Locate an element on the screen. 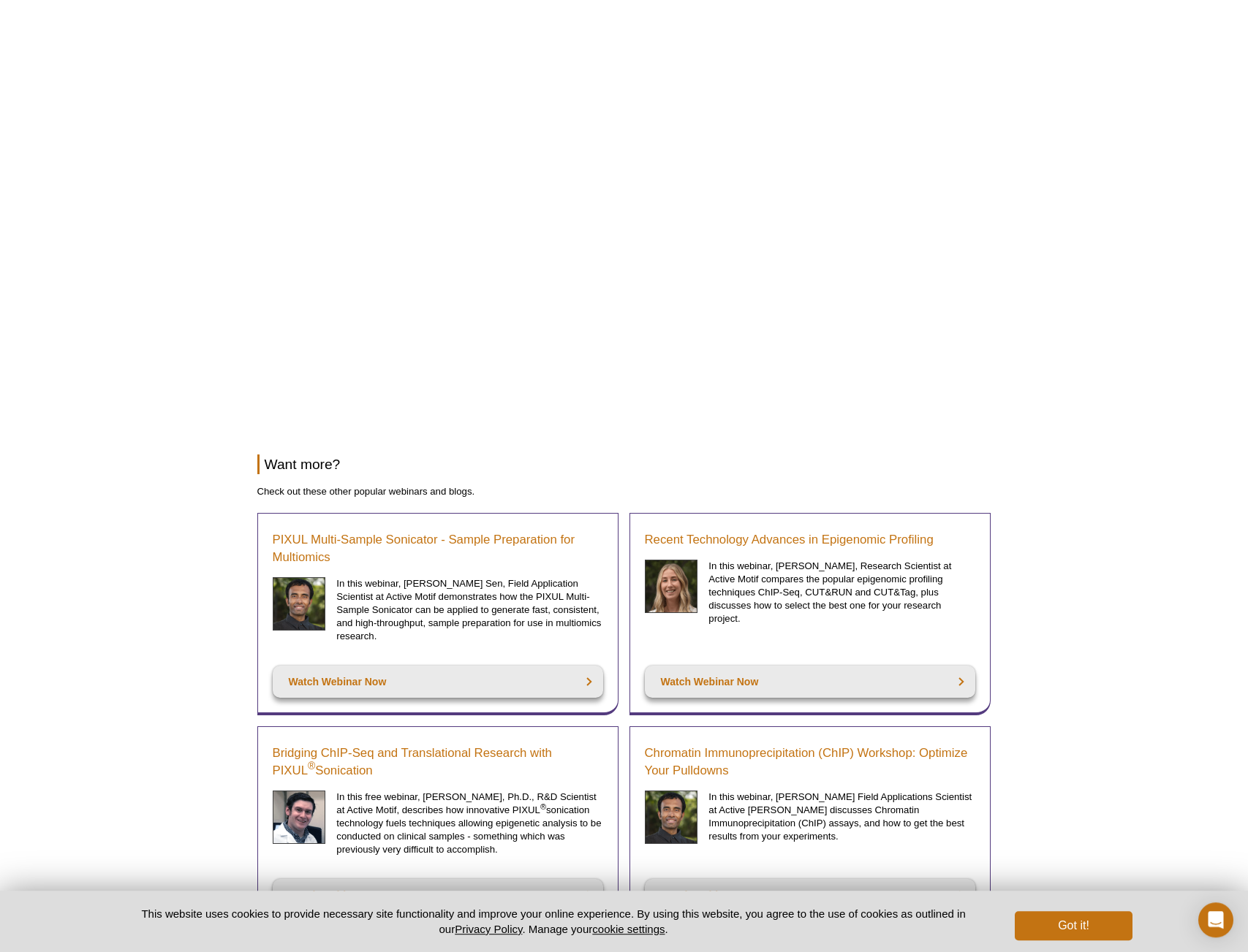 The width and height of the screenshot is (1248, 952). button: Got it! is located at coordinates (1073, 926).